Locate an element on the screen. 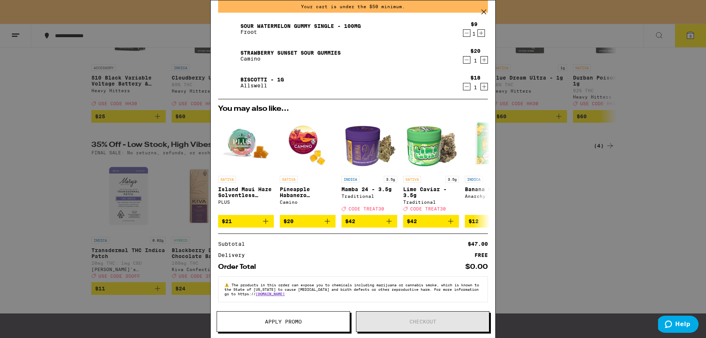 The height and width of the screenshot is (338, 706). div: $0.00 is located at coordinates (476, 267).